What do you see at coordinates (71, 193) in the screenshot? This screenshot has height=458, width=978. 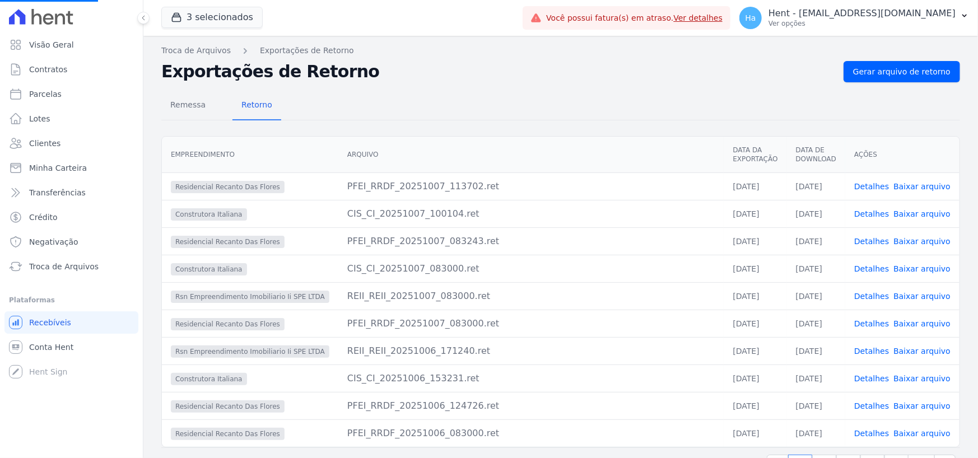 I see `a: Transferências` at bounding box center [71, 193].